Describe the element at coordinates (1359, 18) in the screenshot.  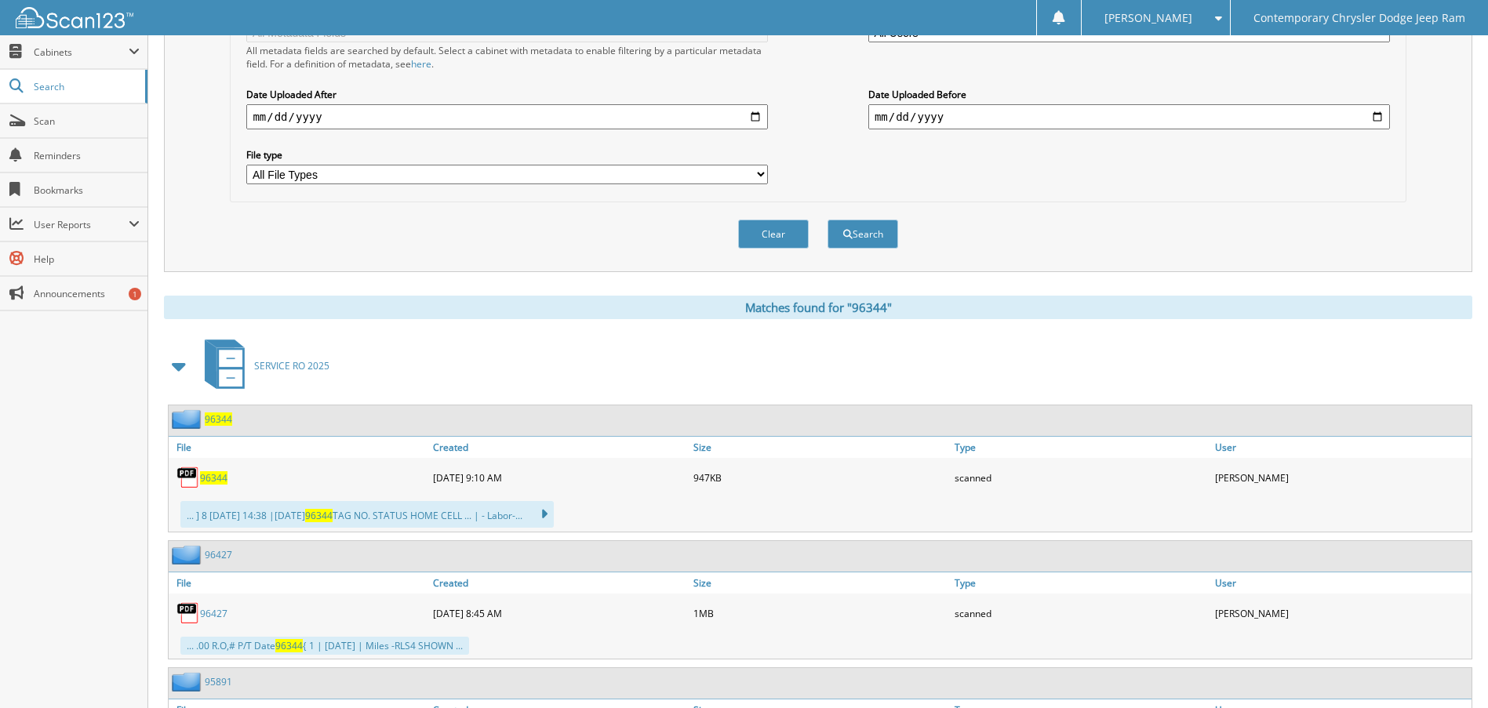
I see `span: Contemporary Chrysler Dodge Jeep Ram` at that location.